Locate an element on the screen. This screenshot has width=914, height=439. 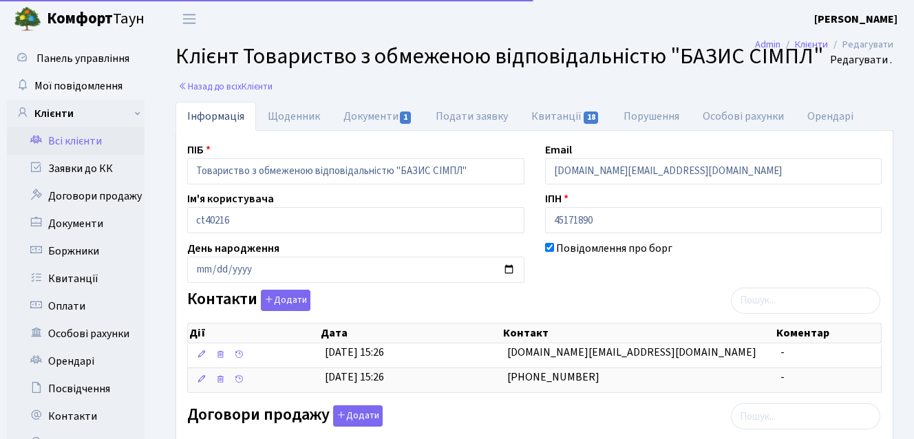
a: Мої повідомлення is located at coordinates (76, 86).